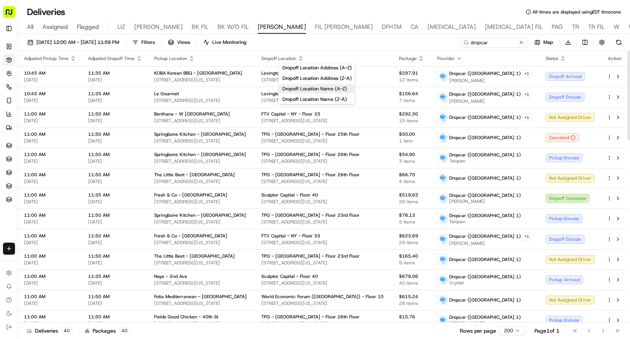  I want to click on span: $78.13, so click(412, 215).